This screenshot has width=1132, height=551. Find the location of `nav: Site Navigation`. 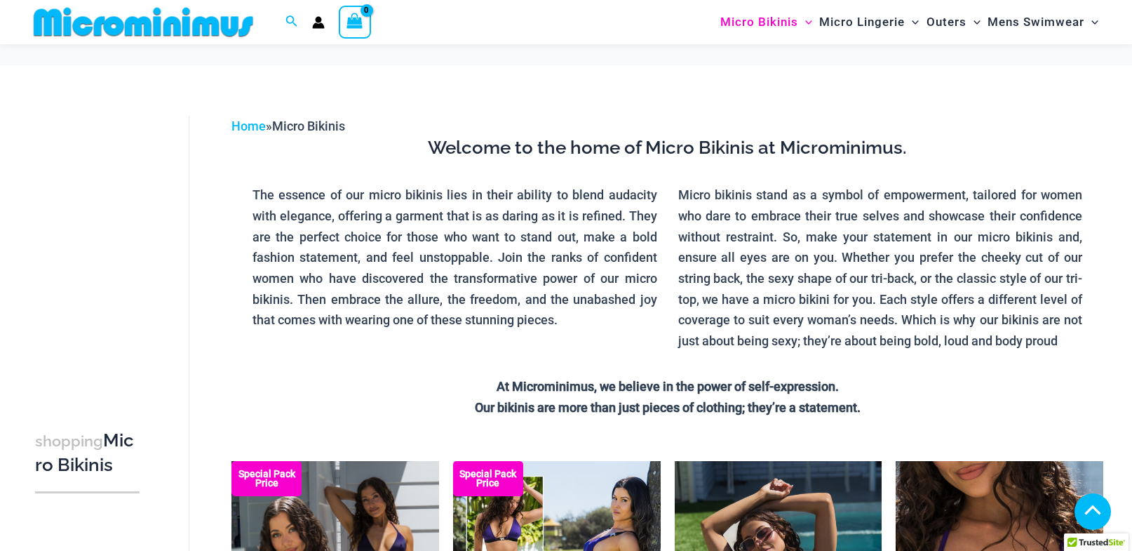

nav: Site Navigation is located at coordinates (909, 22).